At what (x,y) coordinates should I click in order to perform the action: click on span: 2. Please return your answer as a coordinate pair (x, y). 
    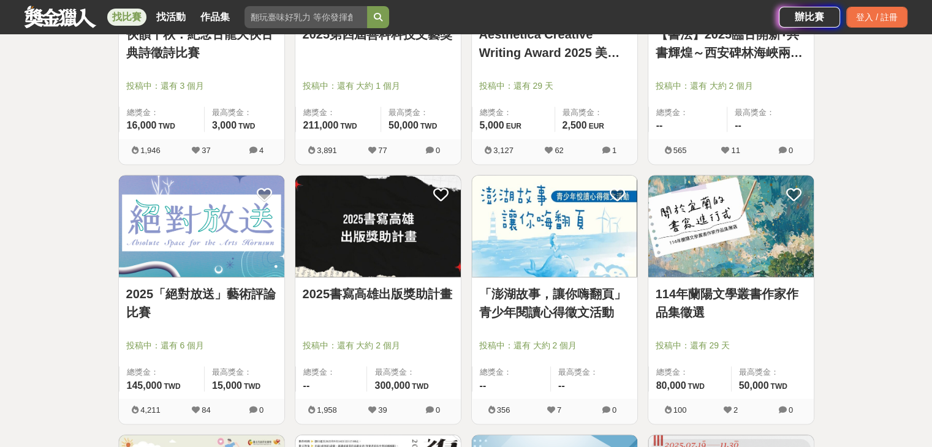
    Looking at the image, I should click on (735, 410).